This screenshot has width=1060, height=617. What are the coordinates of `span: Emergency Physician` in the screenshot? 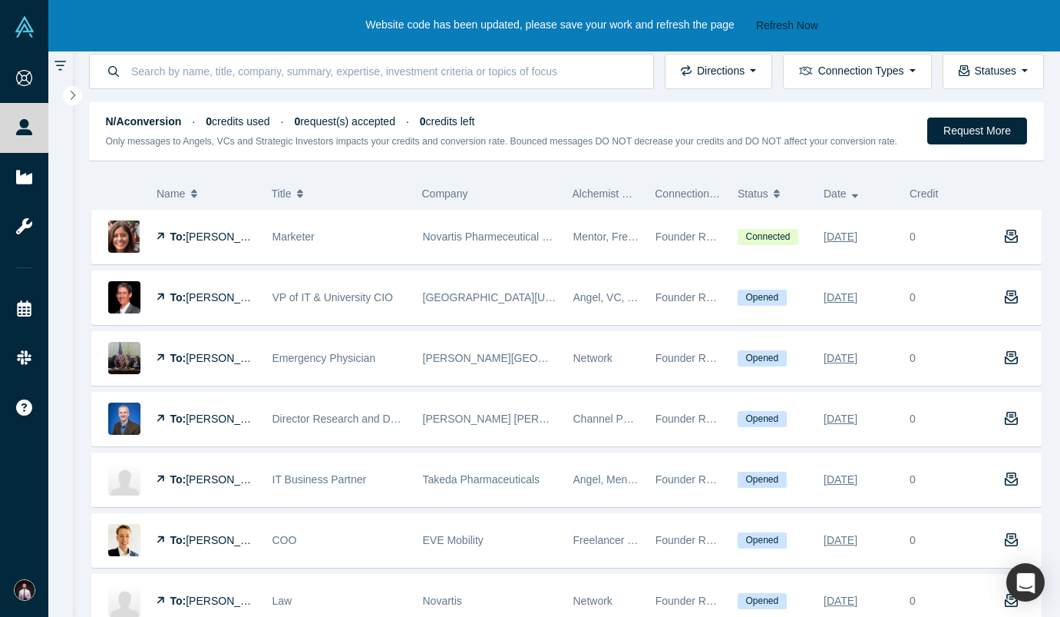 It's located at (324, 358).